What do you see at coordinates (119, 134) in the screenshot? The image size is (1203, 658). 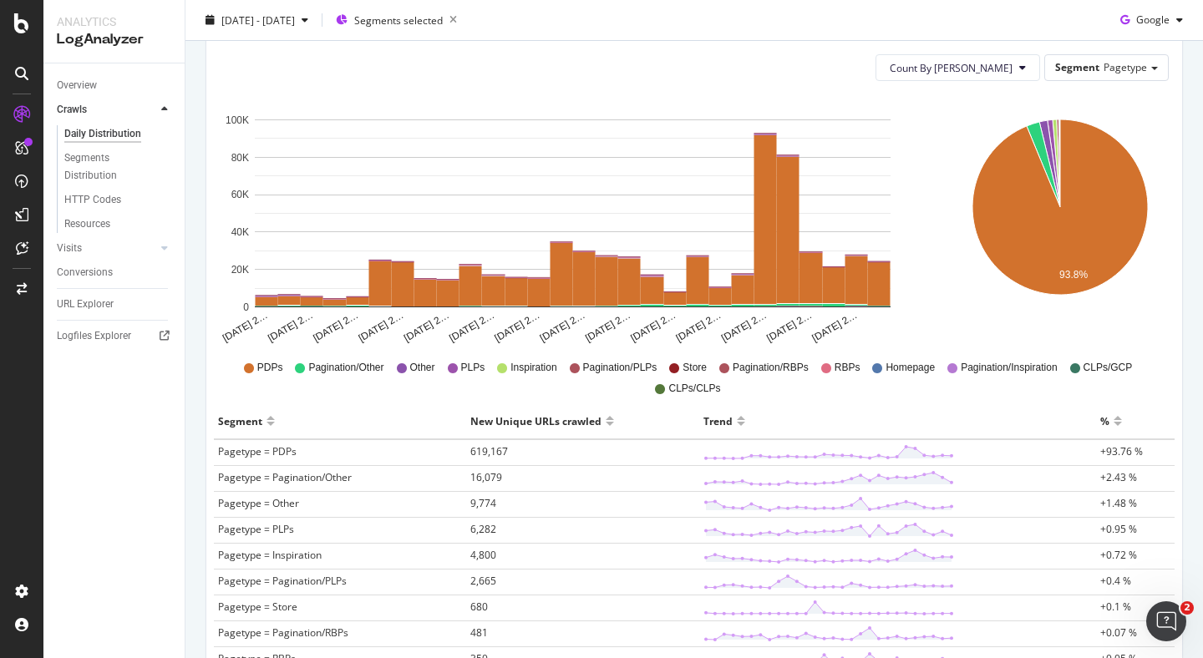 I see `a: Daily Distribution` at bounding box center [119, 134].